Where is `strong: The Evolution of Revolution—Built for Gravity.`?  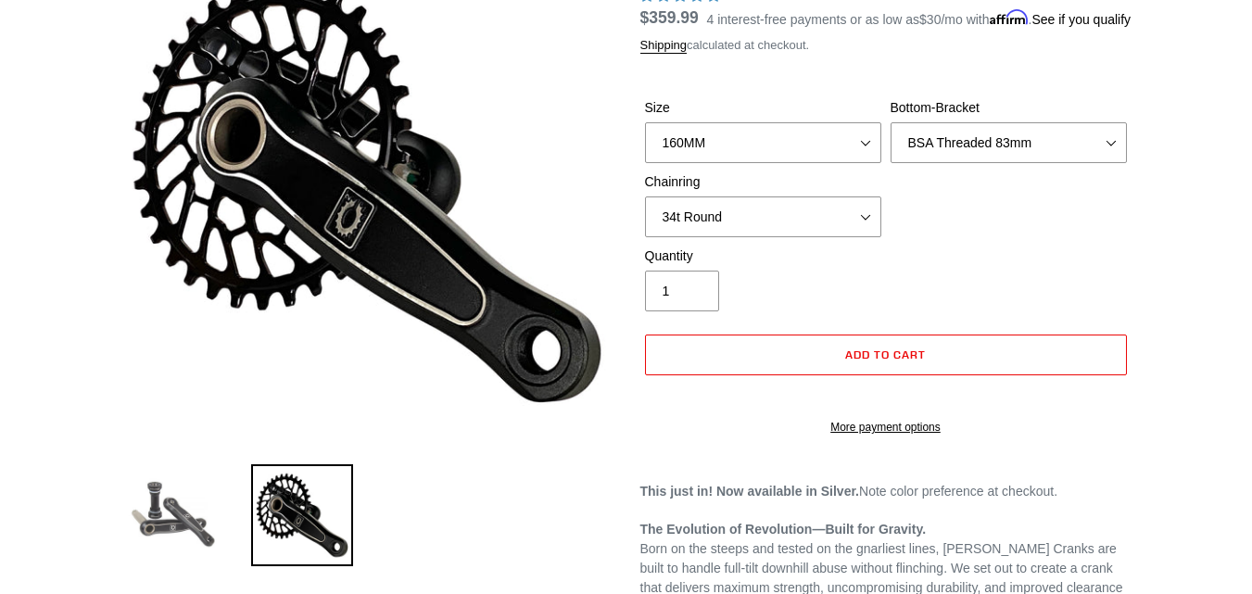
strong: The Evolution of Revolution—Built for Gravity. is located at coordinates (783, 529).